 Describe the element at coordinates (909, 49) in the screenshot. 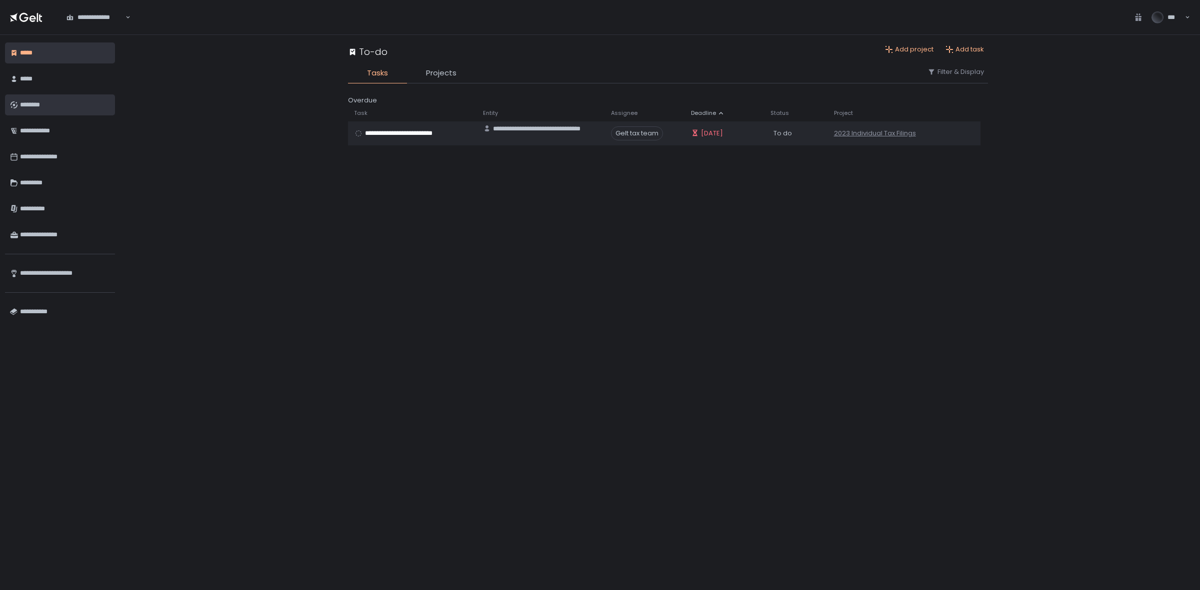

I see `div: Add project` at that location.